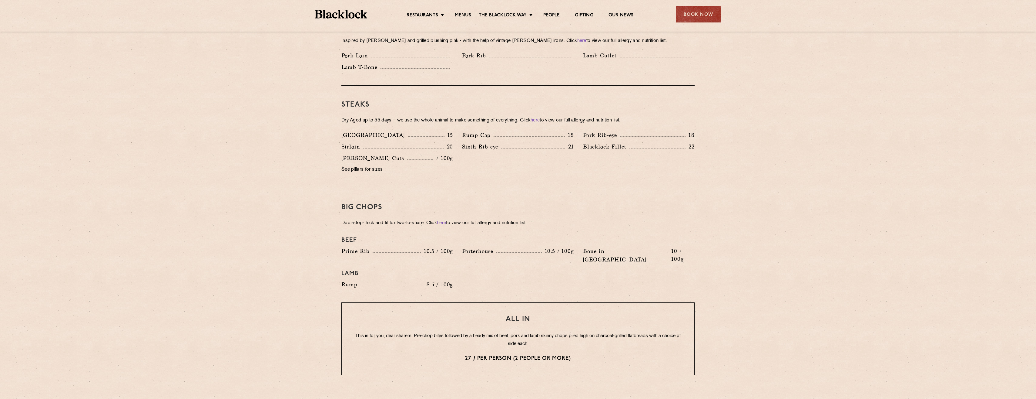 The image size is (1036, 399). What do you see at coordinates (476, 56) in the screenshot?
I see `p: Pork Rib` at bounding box center [476, 56].